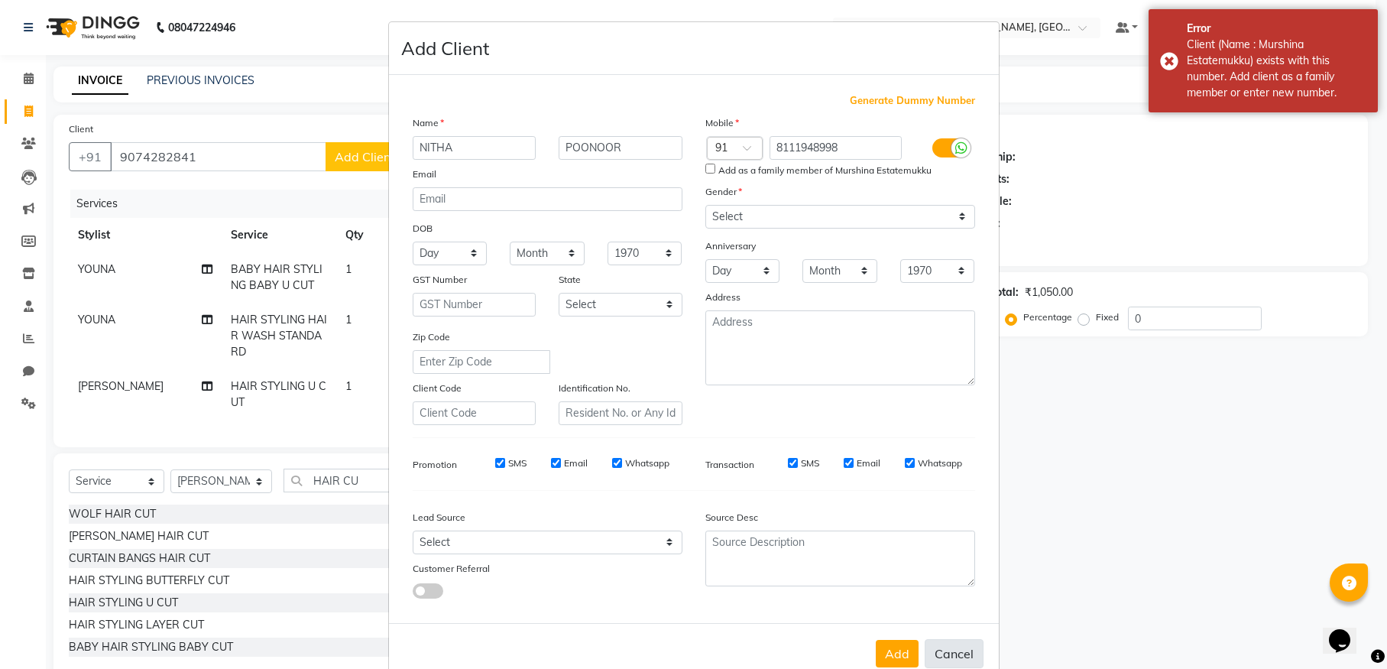 This screenshot has height=669, width=1387. I want to click on label: DOB, so click(423, 228).